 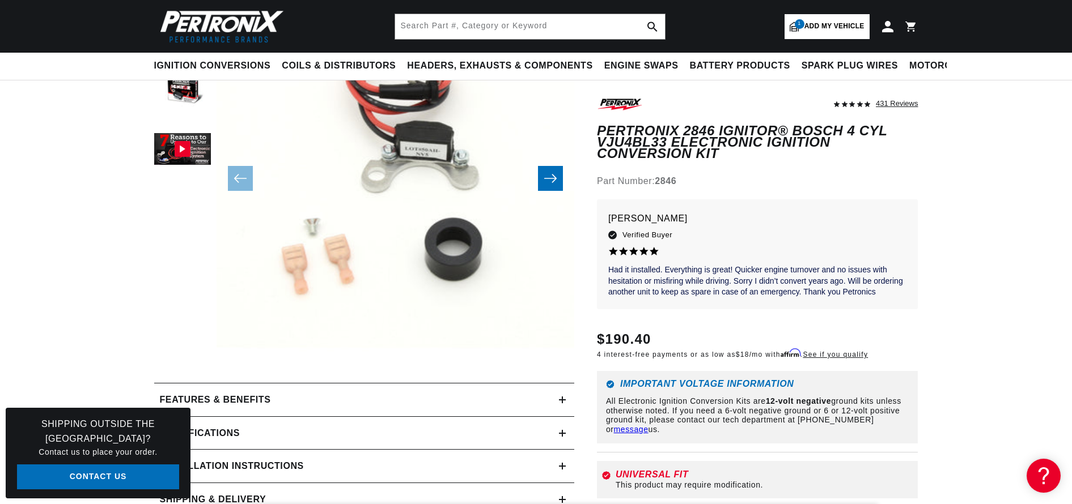 What do you see at coordinates (550, 179) in the screenshot?
I see `button: Slide right` at bounding box center [550, 179].